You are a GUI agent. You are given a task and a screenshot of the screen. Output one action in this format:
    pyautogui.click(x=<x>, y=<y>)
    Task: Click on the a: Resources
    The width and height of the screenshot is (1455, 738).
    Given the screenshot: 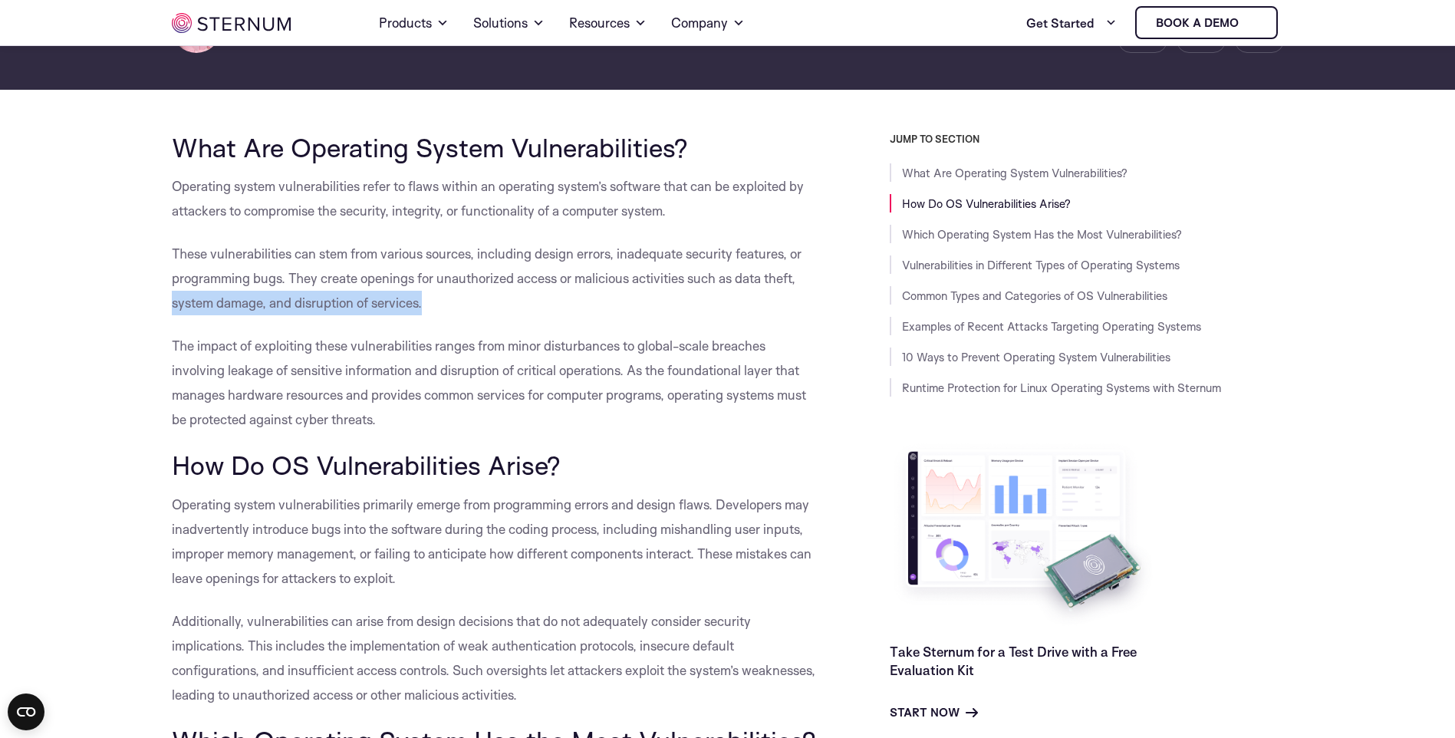 What is the action you would take?
    pyautogui.click(x=608, y=23)
    